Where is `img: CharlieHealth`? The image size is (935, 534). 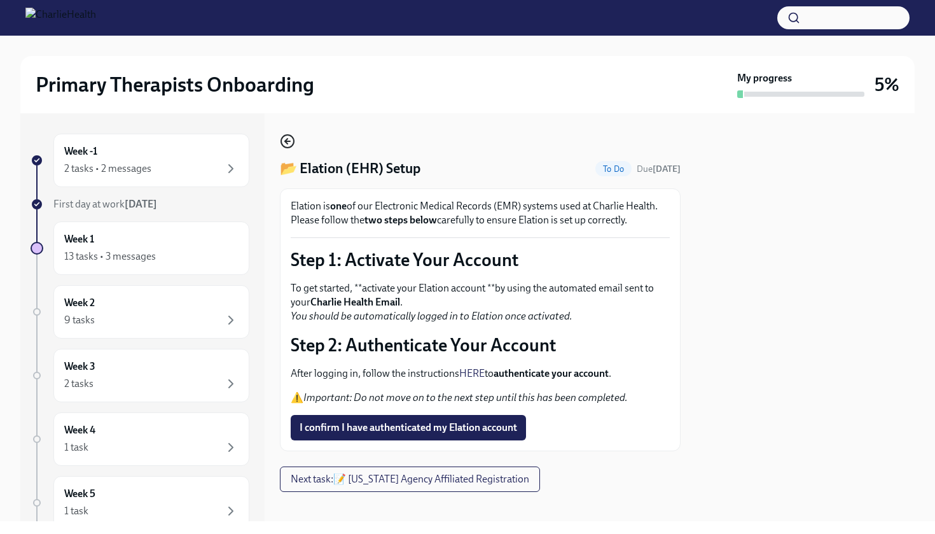 img: CharlieHealth is located at coordinates (60, 18).